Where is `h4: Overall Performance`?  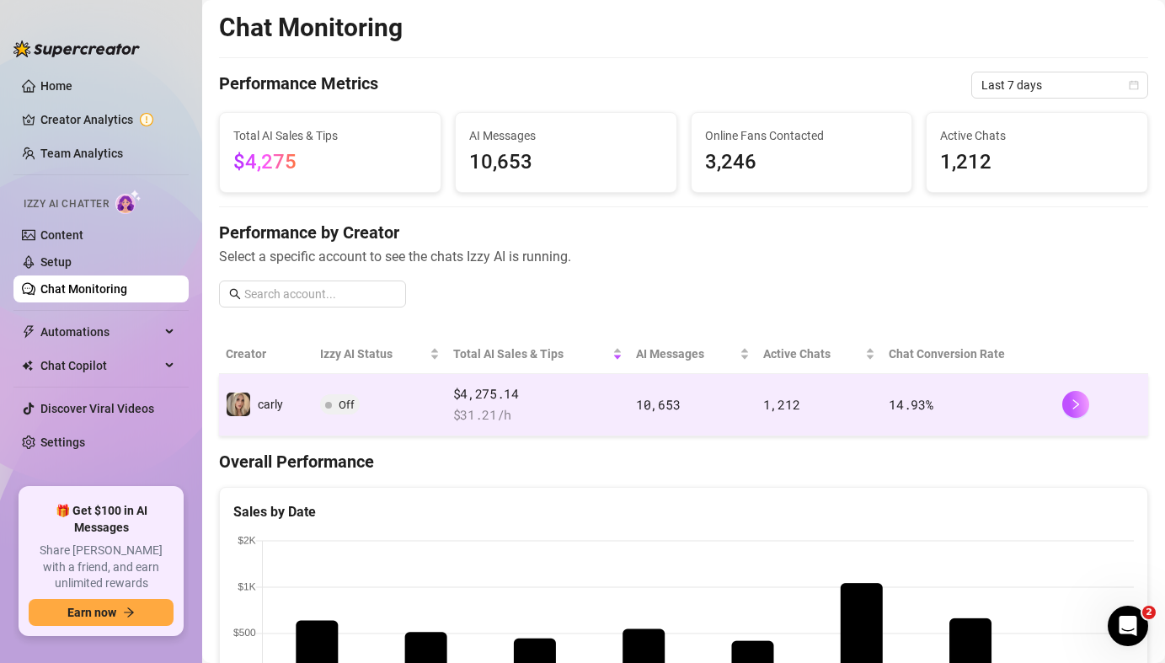
h4: Overall Performance is located at coordinates (683, 462).